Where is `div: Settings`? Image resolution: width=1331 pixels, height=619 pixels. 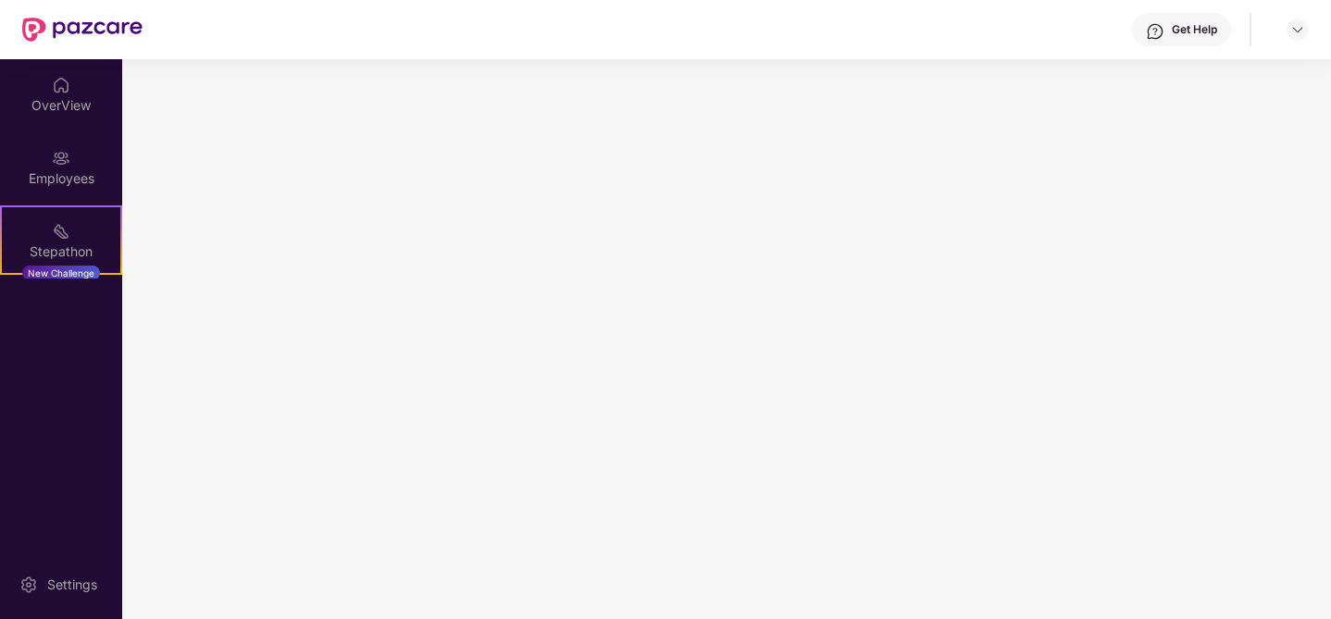 div: Settings is located at coordinates (72, 585).